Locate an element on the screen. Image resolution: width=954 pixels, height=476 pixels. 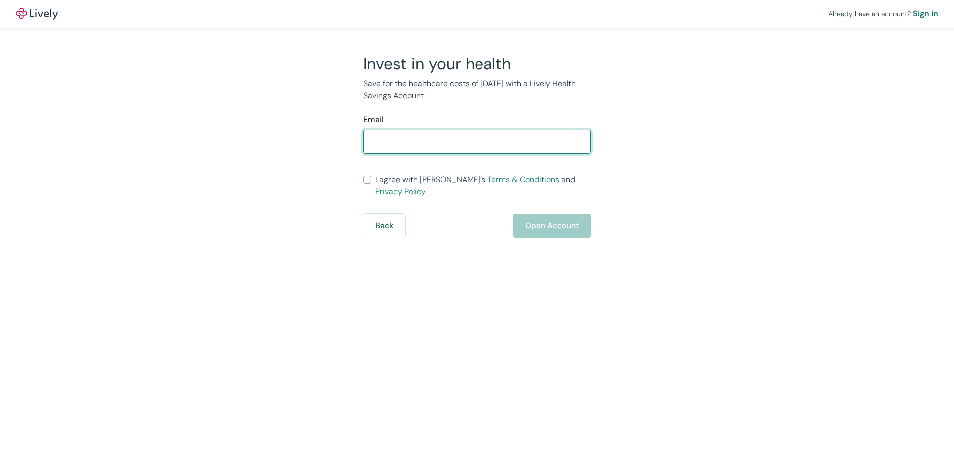
h2: Invest in your health is located at coordinates (477, 64).